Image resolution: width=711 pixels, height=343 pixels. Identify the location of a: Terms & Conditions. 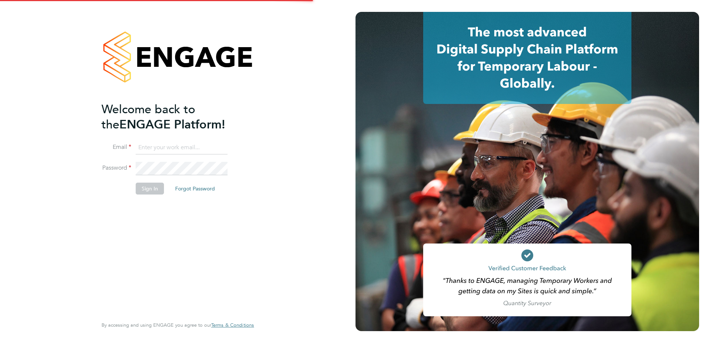
(232, 326).